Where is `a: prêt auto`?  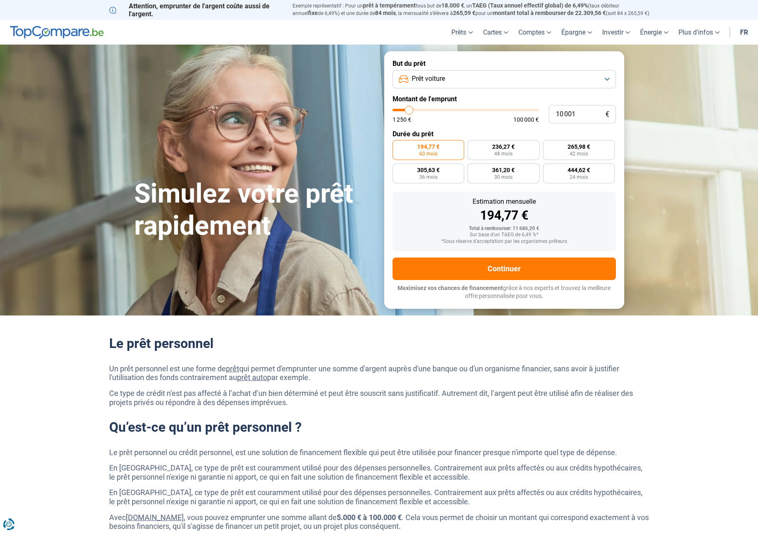
a: prêt auto is located at coordinates (252, 377).